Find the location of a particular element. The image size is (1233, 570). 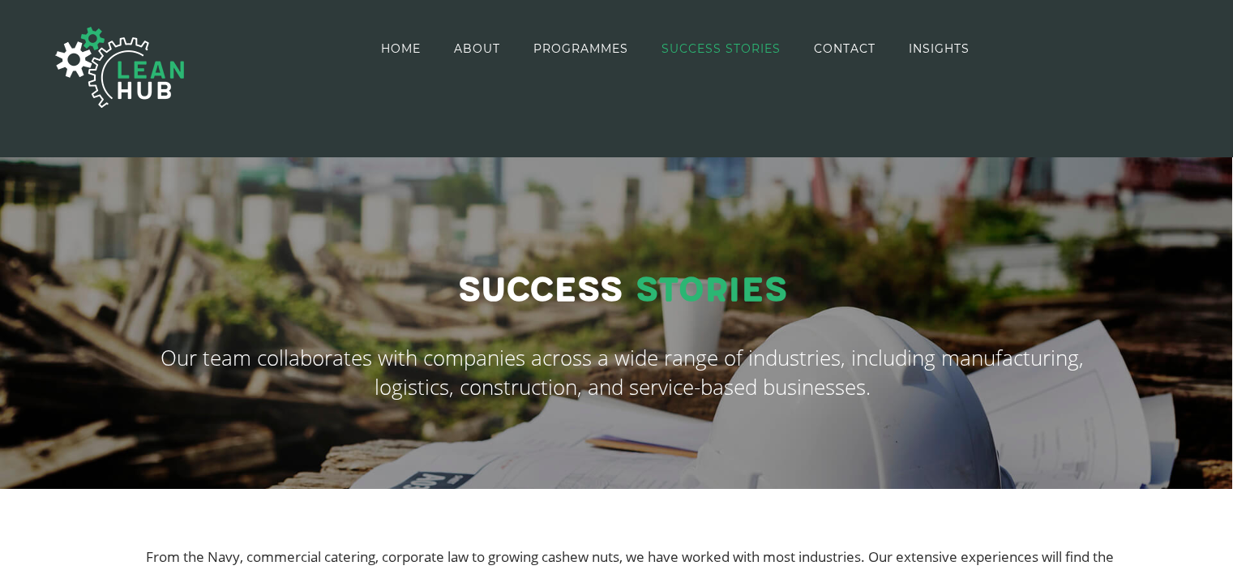

a: PROGRAMMES is located at coordinates (580, 48).